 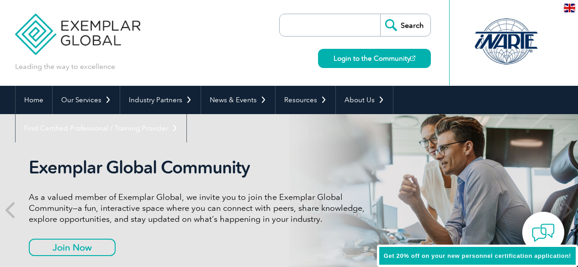 What do you see at coordinates (200, 208) in the screenshot?
I see `p: As a valued member of Exemplar Global, we invite you to join the Exemplar Global Community—a fun,...` at bounding box center [200, 208].